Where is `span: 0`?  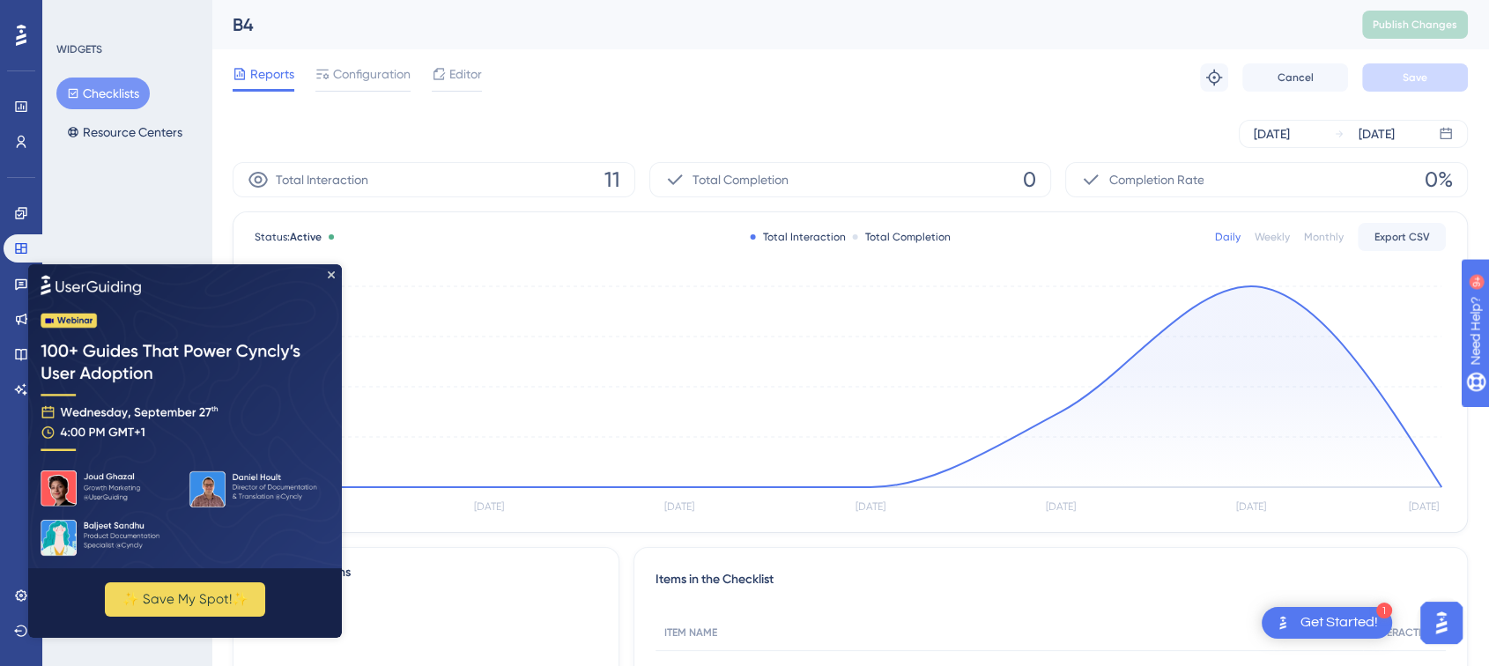 span: 0 is located at coordinates (1029, 180).